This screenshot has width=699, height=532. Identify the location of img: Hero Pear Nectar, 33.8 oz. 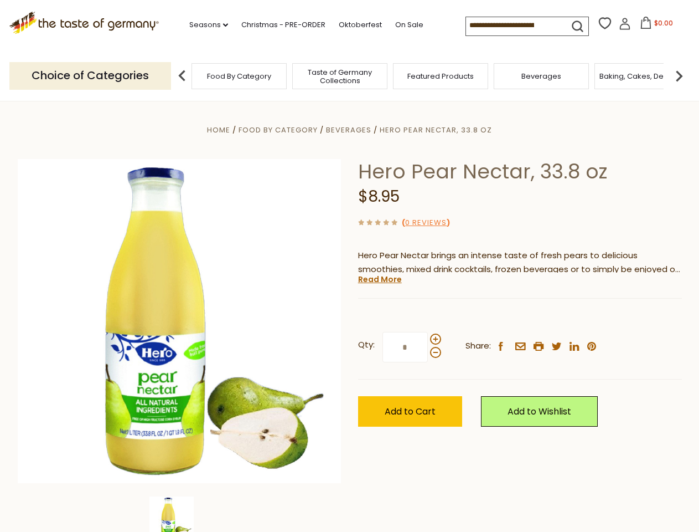
(179, 321).